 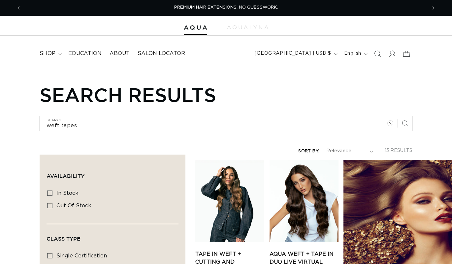 I want to click on span: shop, so click(x=48, y=53).